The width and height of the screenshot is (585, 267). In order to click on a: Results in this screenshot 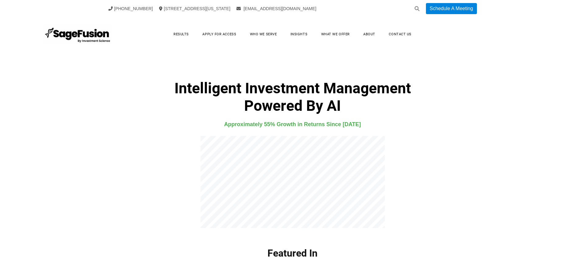, I will do `click(181, 34)`.